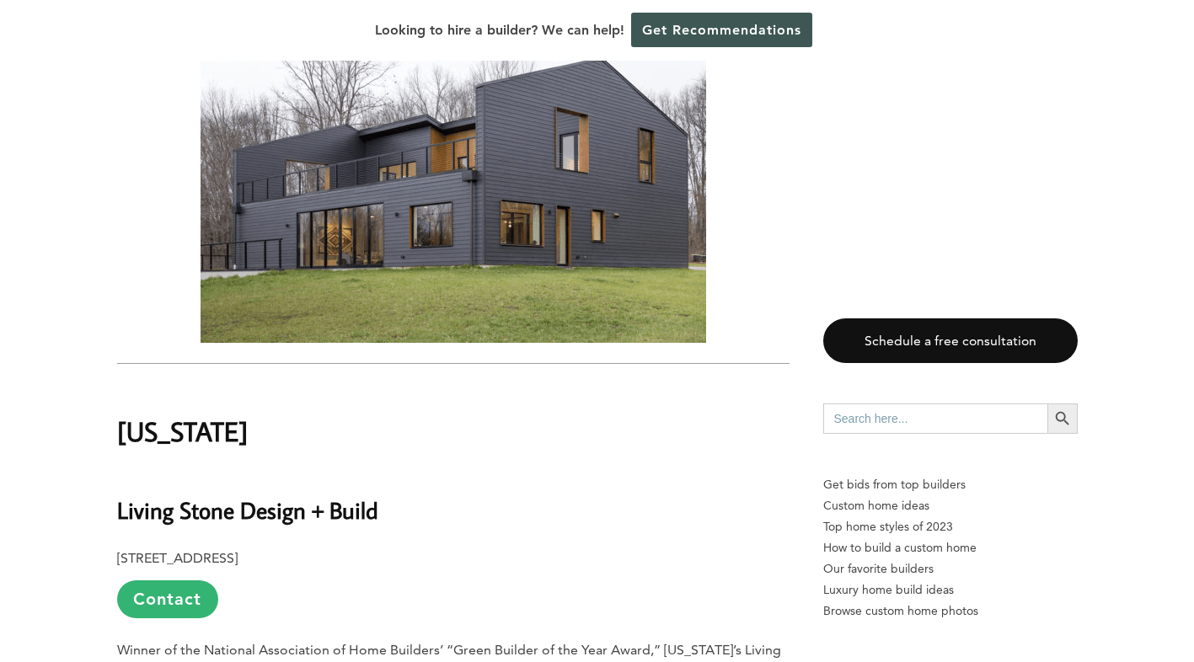 The height and width of the screenshot is (662, 1194). What do you see at coordinates (950, 485) in the screenshot?
I see `p: Get bids from top builders` at bounding box center [950, 485].